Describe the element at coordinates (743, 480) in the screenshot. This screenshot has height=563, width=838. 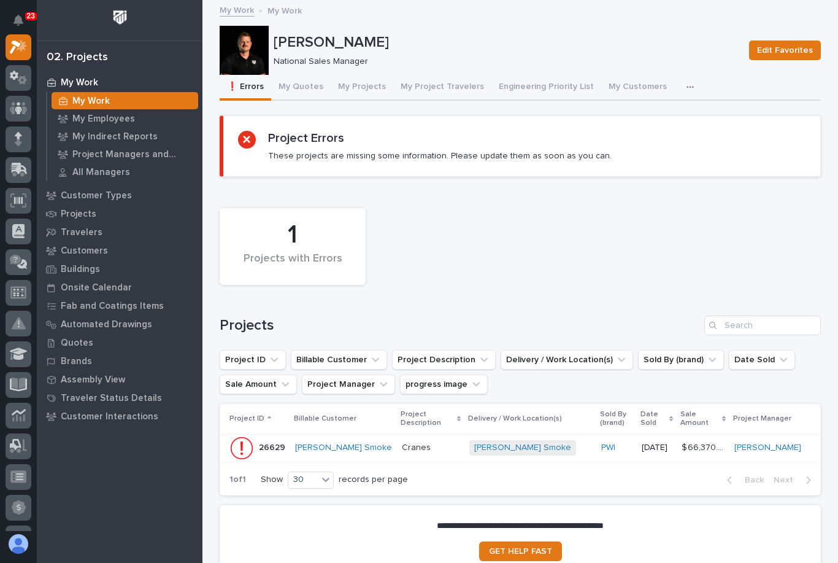
I see `button: Back` at that location.